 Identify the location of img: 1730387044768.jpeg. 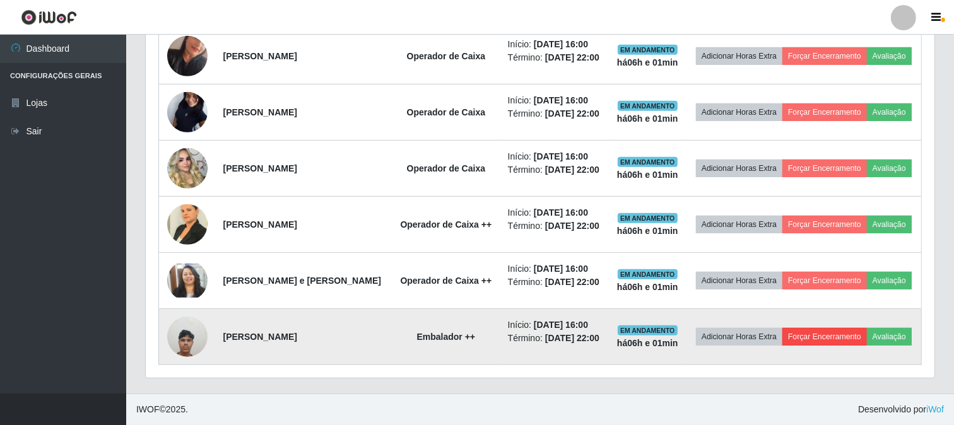
(187, 224).